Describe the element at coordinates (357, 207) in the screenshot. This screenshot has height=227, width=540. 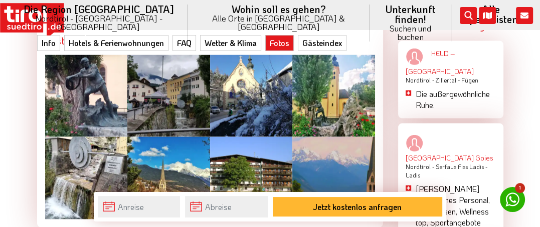
I see `button: Jetzt kostenlos anfragen` at that location.